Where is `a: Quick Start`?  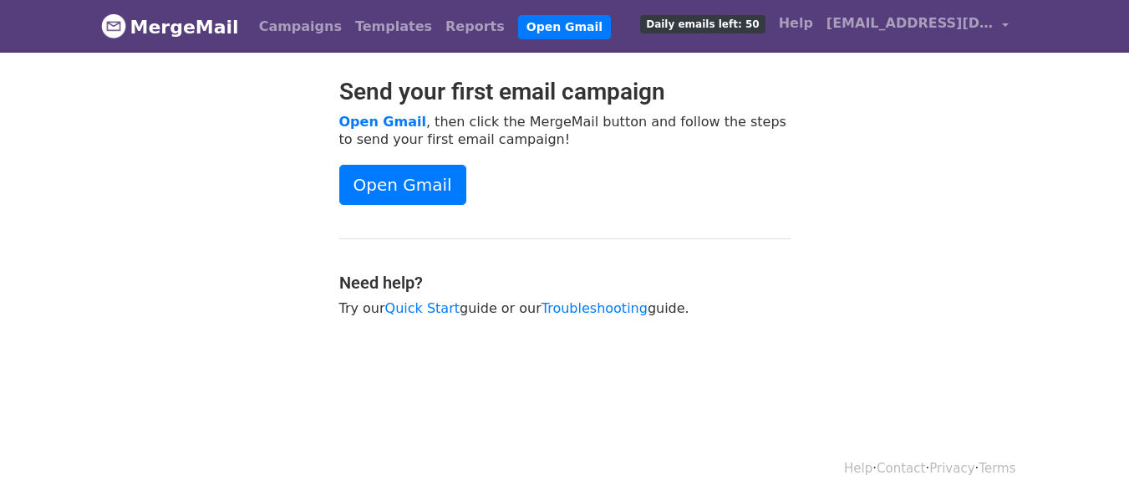
a: Quick Start is located at coordinates (422, 308).